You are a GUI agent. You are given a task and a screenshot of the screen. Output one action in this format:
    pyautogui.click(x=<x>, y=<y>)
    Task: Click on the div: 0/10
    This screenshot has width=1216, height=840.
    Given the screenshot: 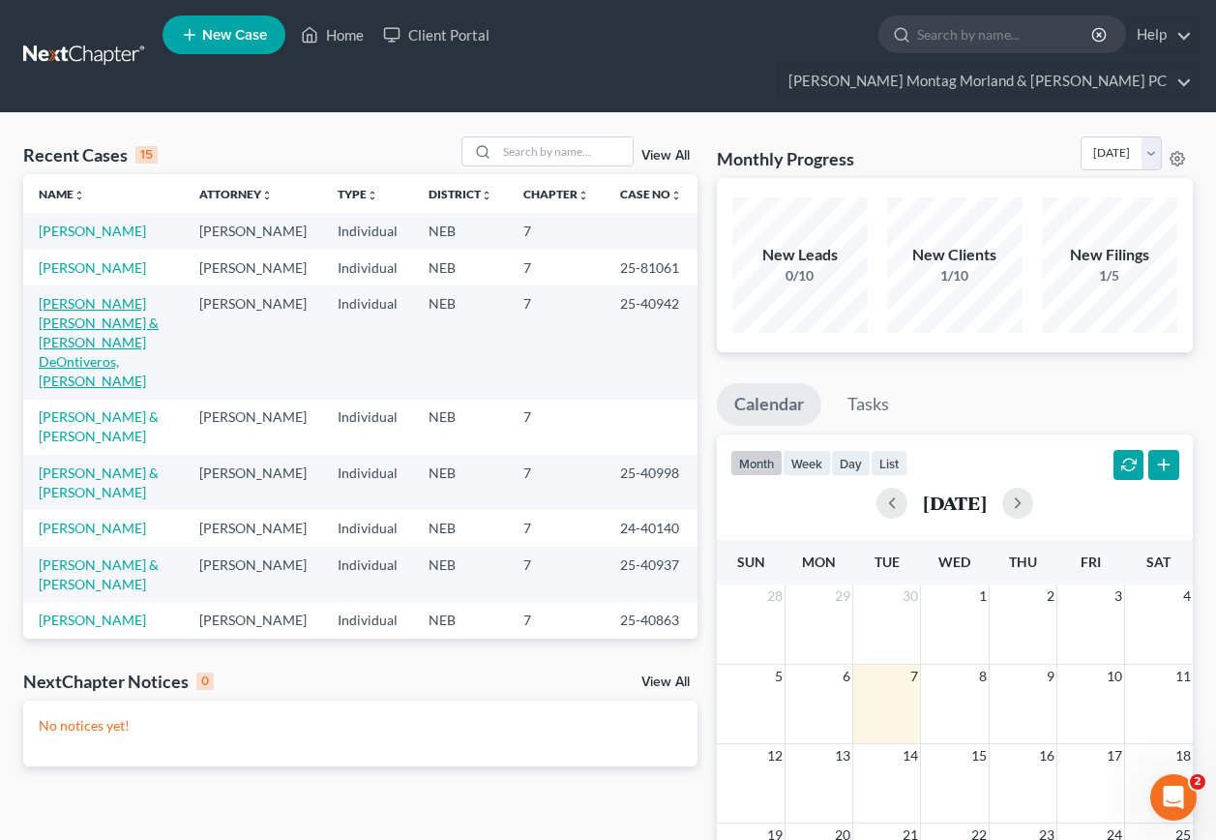 What is the action you would take?
    pyautogui.click(x=800, y=276)
    